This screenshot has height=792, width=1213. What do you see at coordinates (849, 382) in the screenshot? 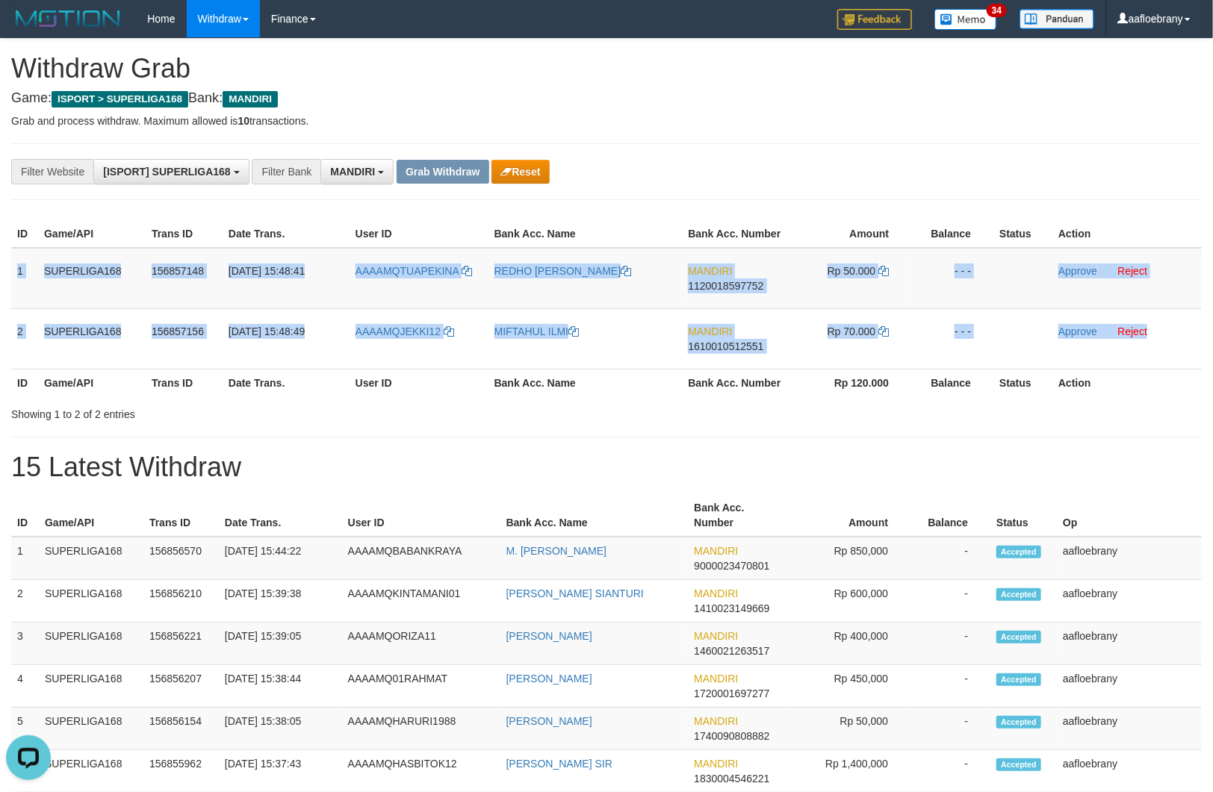
I see `th: Rp 120.000` at bounding box center [849, 382].